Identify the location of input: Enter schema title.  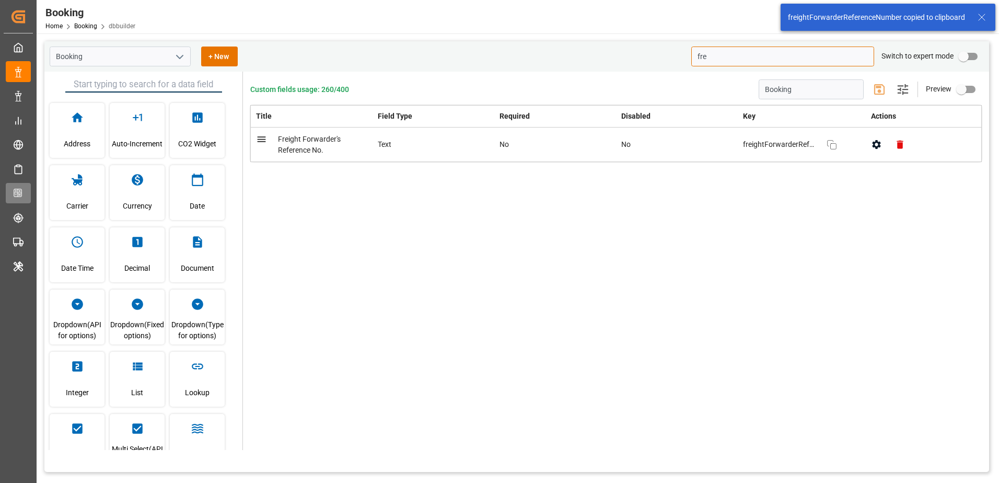
(811, 89).